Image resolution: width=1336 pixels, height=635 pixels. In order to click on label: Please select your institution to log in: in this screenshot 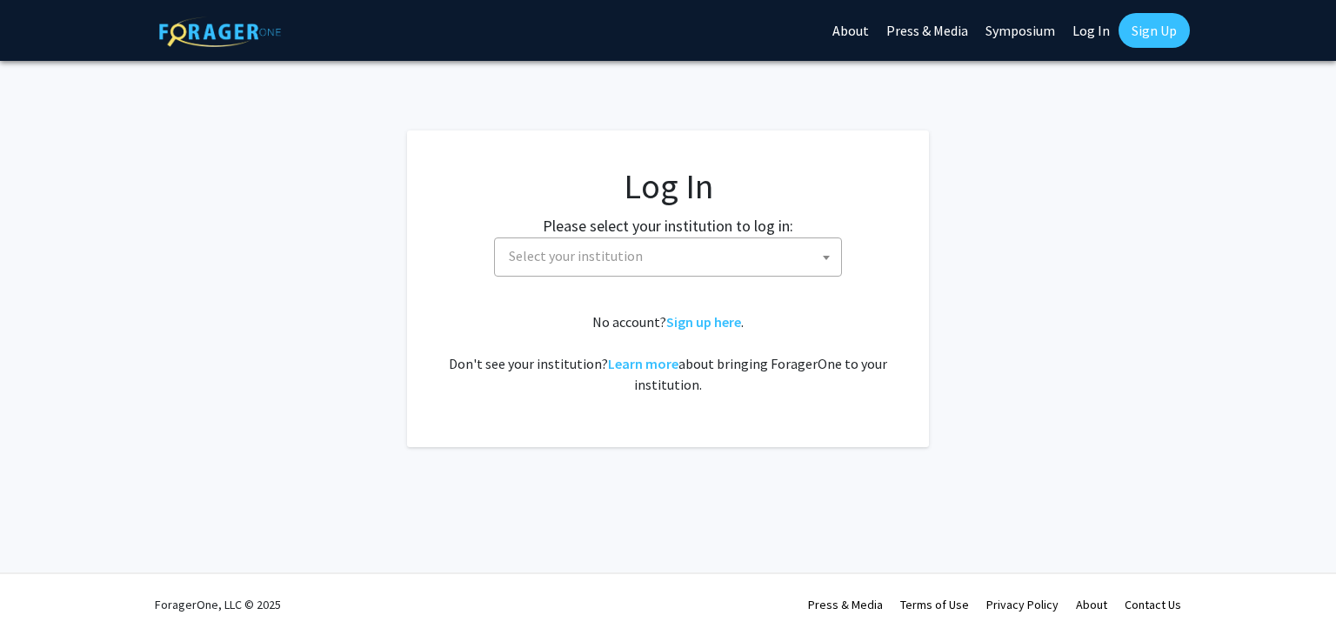, I will do `click(668, 225)`.